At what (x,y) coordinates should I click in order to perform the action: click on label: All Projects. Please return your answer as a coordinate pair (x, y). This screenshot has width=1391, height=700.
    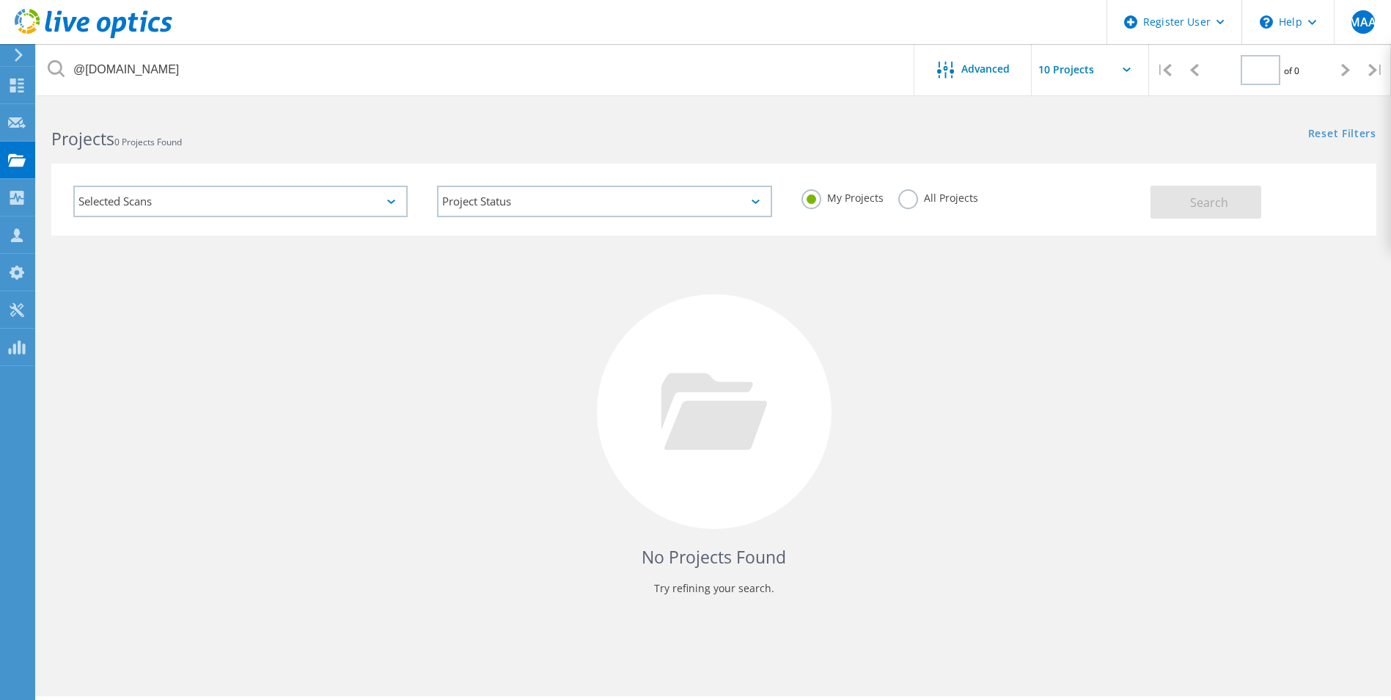
    Looking at the image, I should click on (938, 196).